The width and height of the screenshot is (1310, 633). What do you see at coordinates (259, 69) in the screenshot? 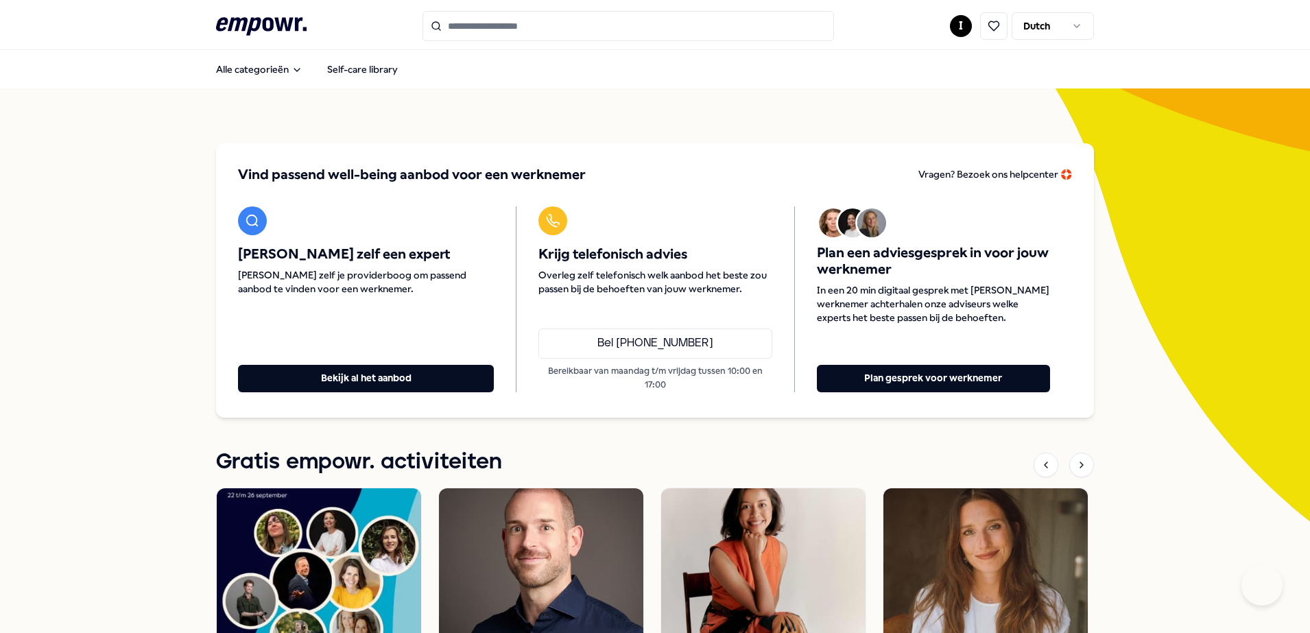
I see `button: Alle categorieën` at bounding box center [259, 69].